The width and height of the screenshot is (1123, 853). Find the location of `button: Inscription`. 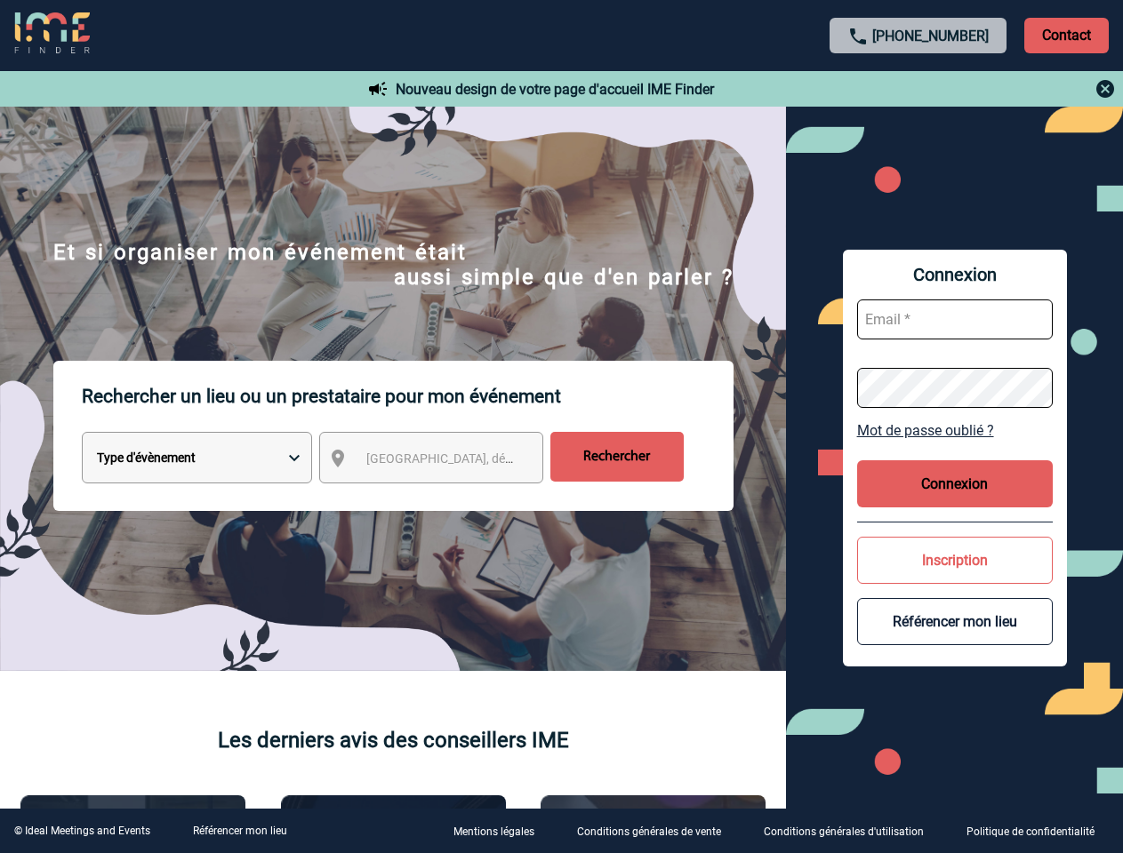

button: Inscription is located at coordinates (955, 560).